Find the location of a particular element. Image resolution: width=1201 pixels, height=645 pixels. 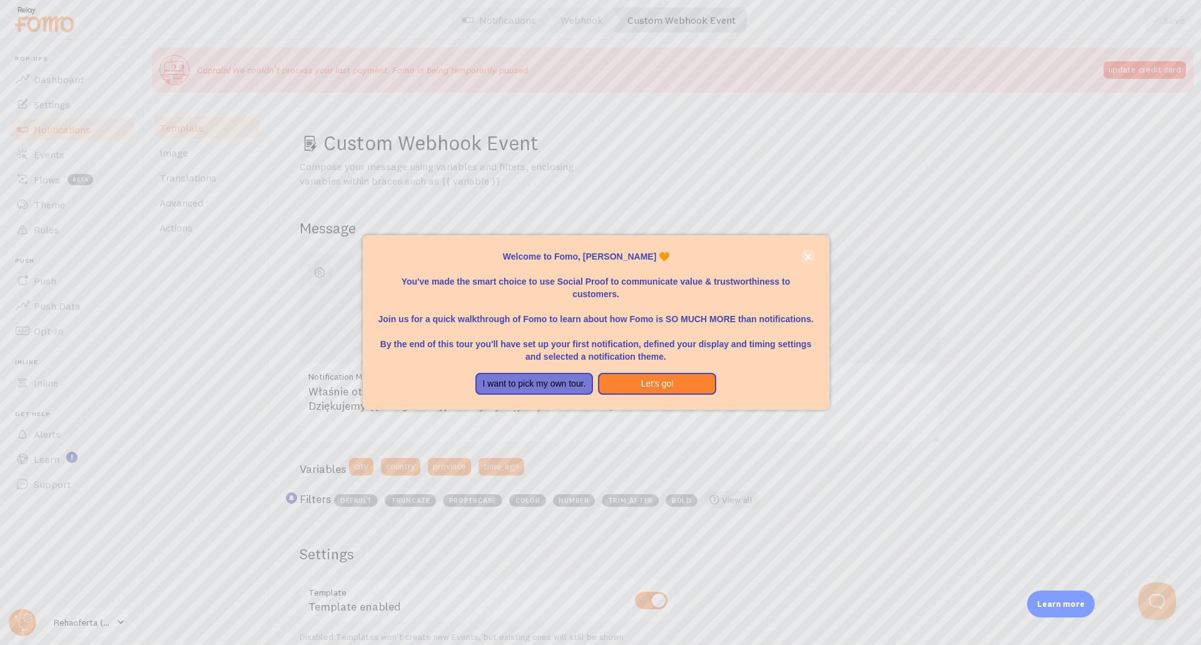

p: By the end of this tour you'll have set up your first notification, defined your display and timi... is located at coordinates (596, 344).